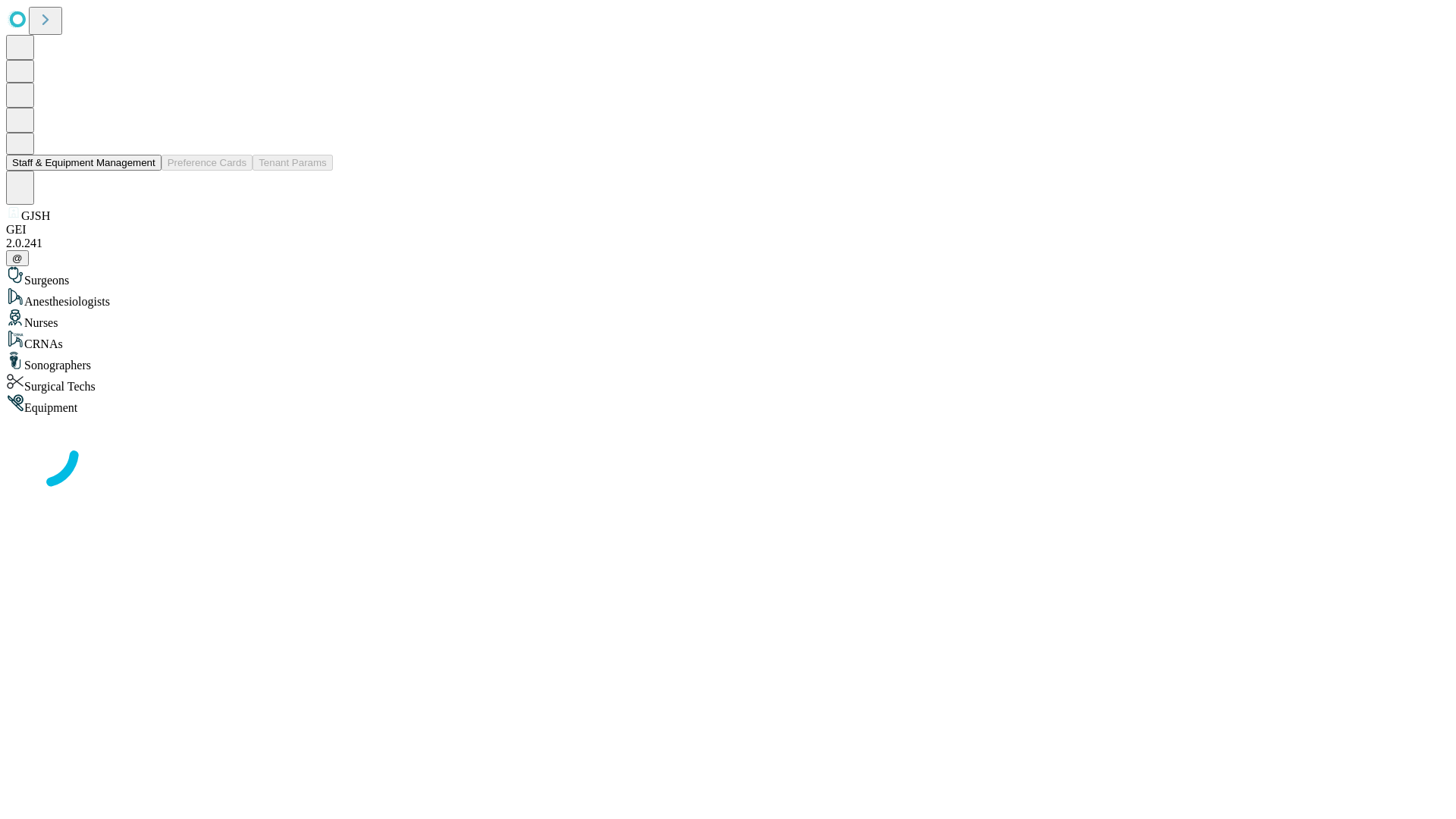 The image size is (1456, 819). Describe the element at coordinates (728, 277) in the screenshot. I see `div: Surgeons` at that location.